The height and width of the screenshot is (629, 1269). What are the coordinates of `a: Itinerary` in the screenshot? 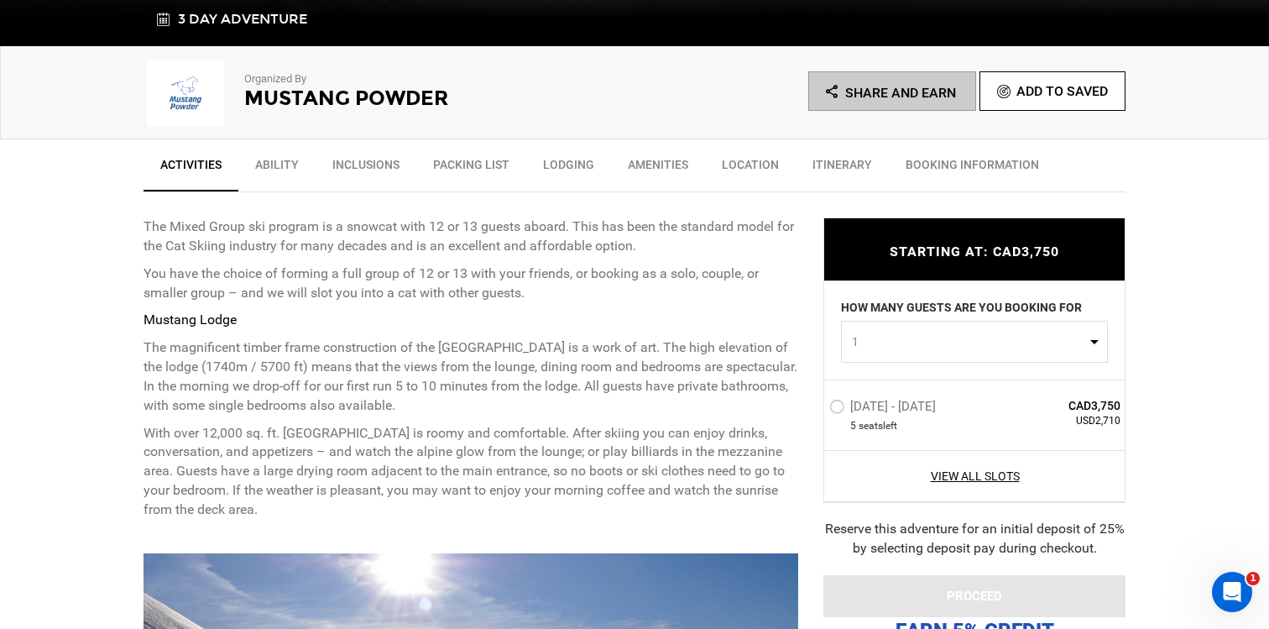 It's located at (842, 169).